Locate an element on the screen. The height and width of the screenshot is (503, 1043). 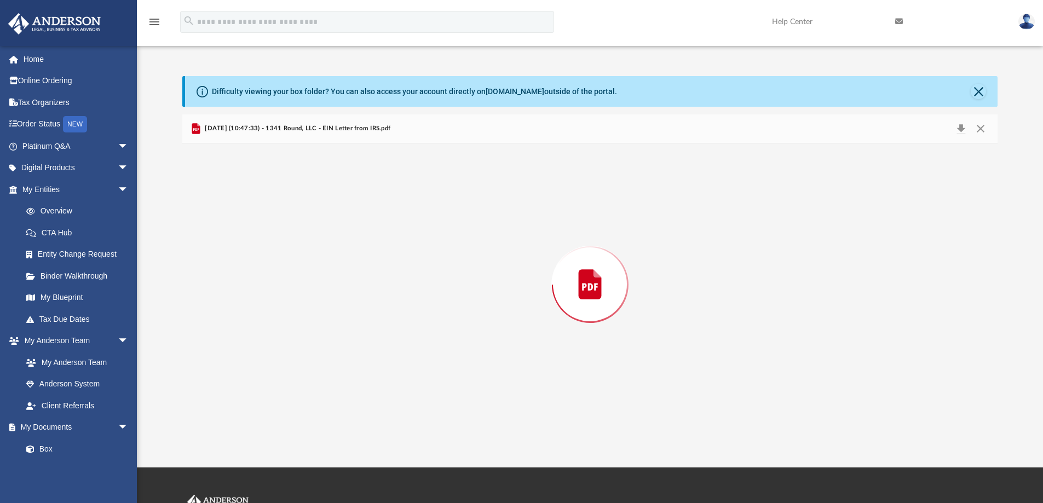
div: Difficulty viewing your box folder? You can also access your account directly on outside of the p... is located at coordinates (414, 91).